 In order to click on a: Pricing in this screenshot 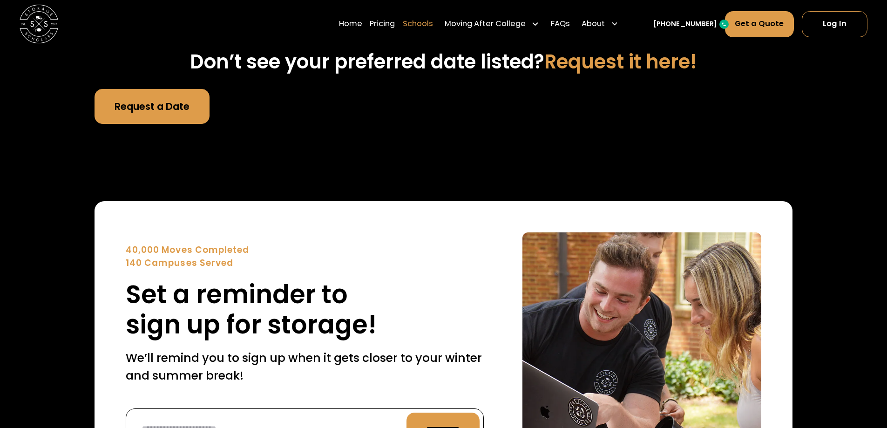, I will do `click(382, 24)`.